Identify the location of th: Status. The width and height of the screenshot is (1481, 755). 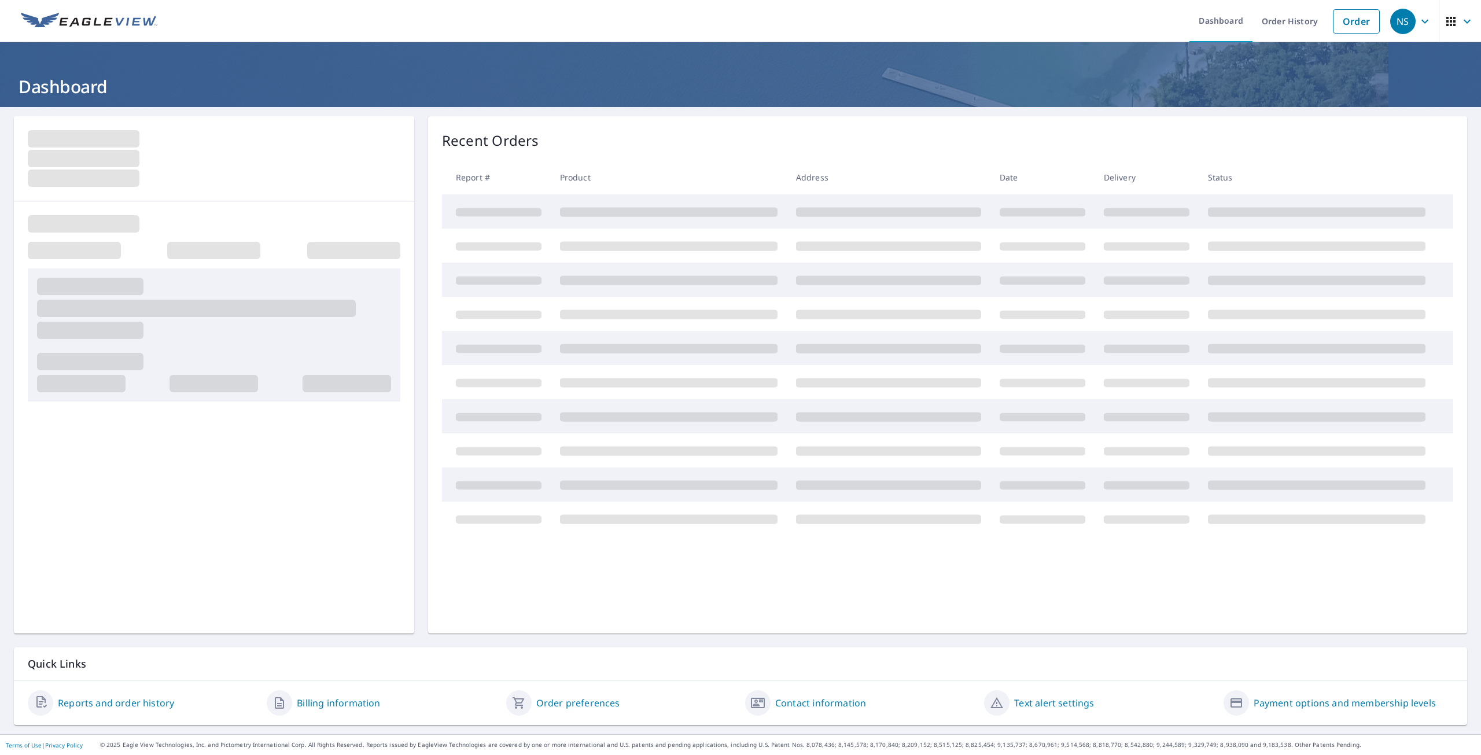
(1317, 177).